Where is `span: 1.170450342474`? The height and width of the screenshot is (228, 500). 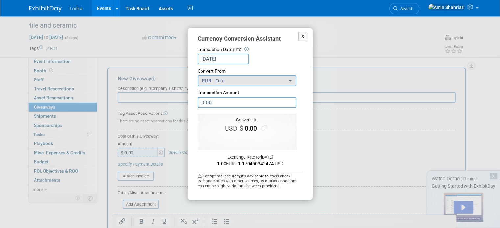
span: 1.170450342474 is located at coordinates (255, 164).